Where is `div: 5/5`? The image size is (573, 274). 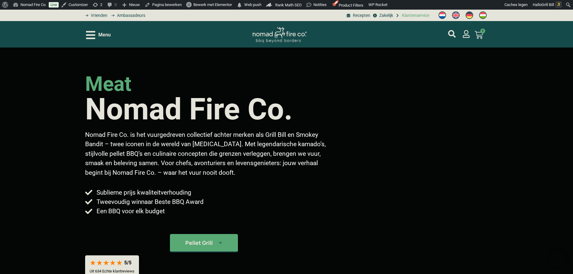
div: 5/5 is located at coordinates (128, 263).